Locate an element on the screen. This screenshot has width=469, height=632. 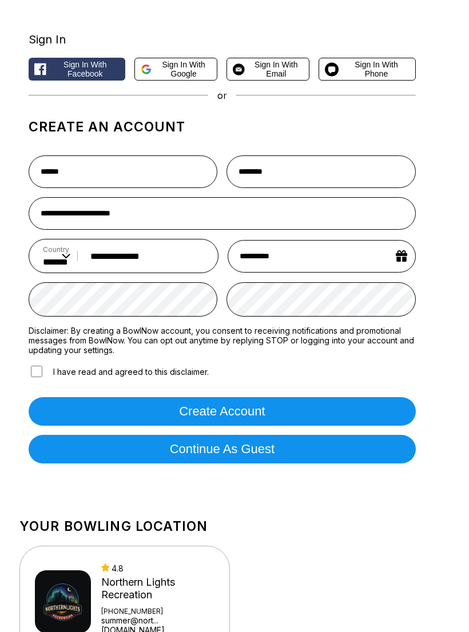
div: or is located at coordinates (222, 95).